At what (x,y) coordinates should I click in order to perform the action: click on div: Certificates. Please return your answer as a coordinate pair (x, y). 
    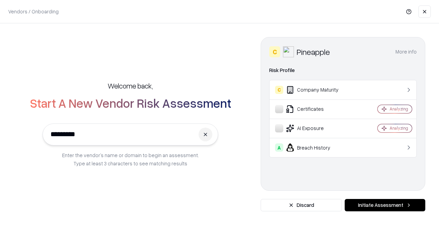
    Looking at the image, I should click on (316, 109).